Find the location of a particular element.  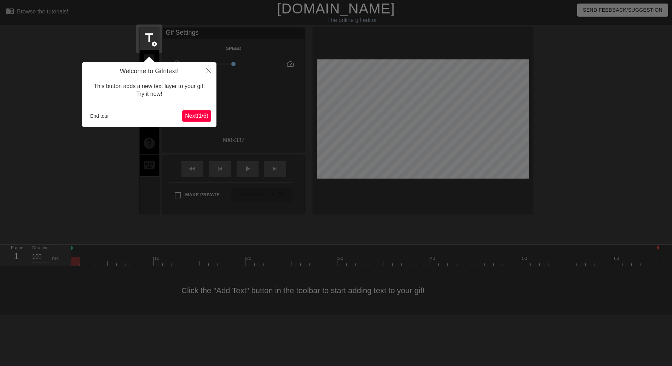

h4: Welcome to Gifntext! is located at coordinates (149, 71).